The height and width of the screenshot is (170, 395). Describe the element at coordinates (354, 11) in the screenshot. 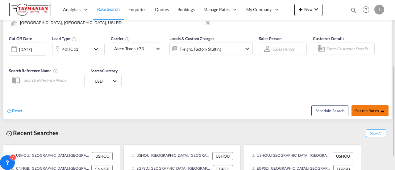

I see `div: icon-magnify` at that location.